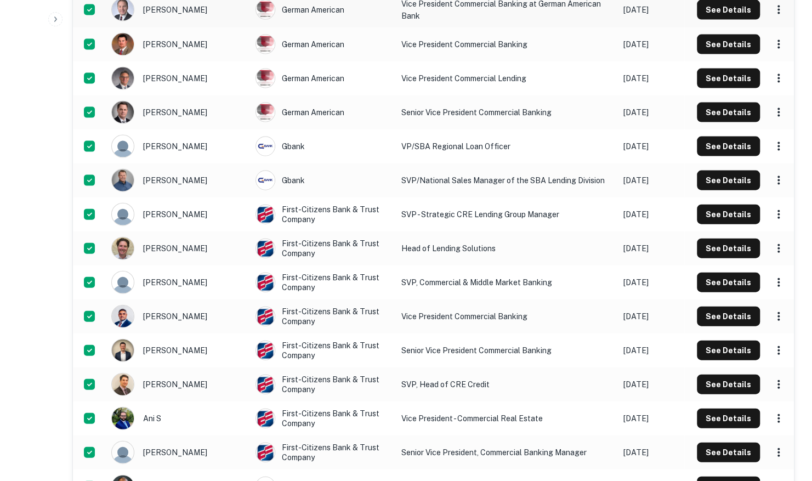 The image size is (812, 481). Describe the element at coordinates (507, 248) in the screenshot. I see `td: Head of Lending Solutions` at that location.